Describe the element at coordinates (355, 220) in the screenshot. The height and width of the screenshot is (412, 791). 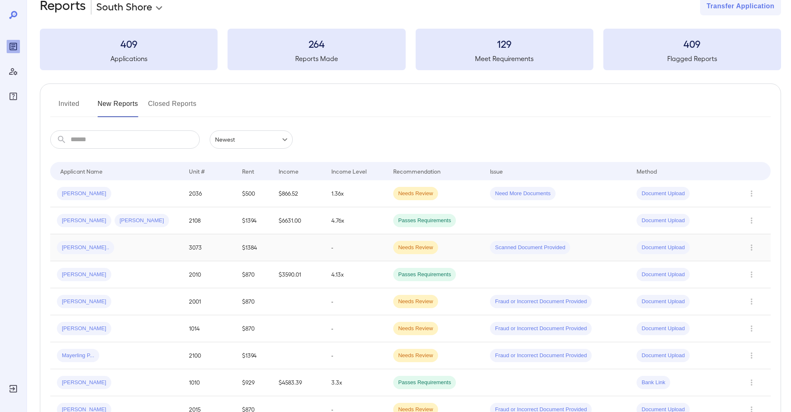
I see `td: 4.76x` at that location.